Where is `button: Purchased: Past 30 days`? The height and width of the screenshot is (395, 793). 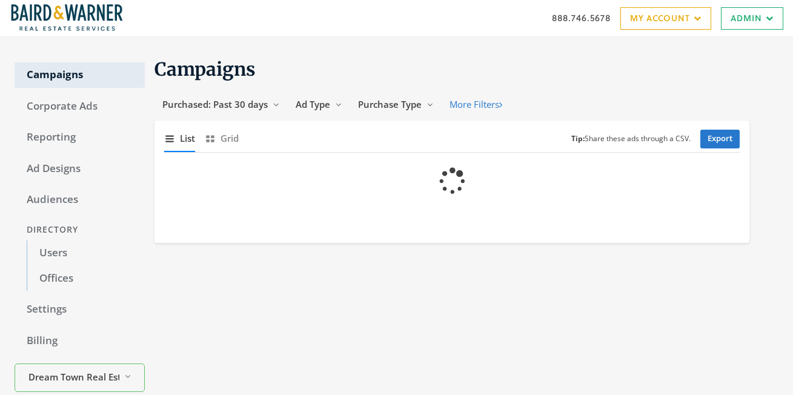 button: Purchased: Past 30 days is located at coordinates (221, 104).